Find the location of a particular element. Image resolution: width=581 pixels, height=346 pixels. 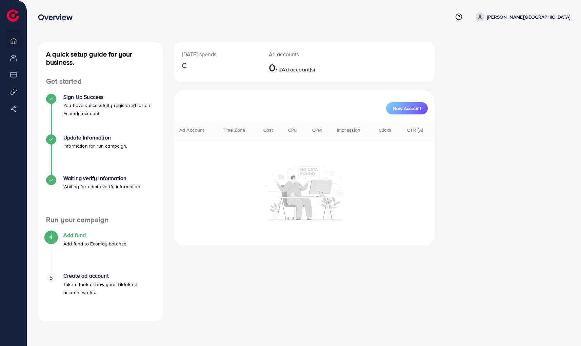

span: 0 is located at coordinates (272, 67).